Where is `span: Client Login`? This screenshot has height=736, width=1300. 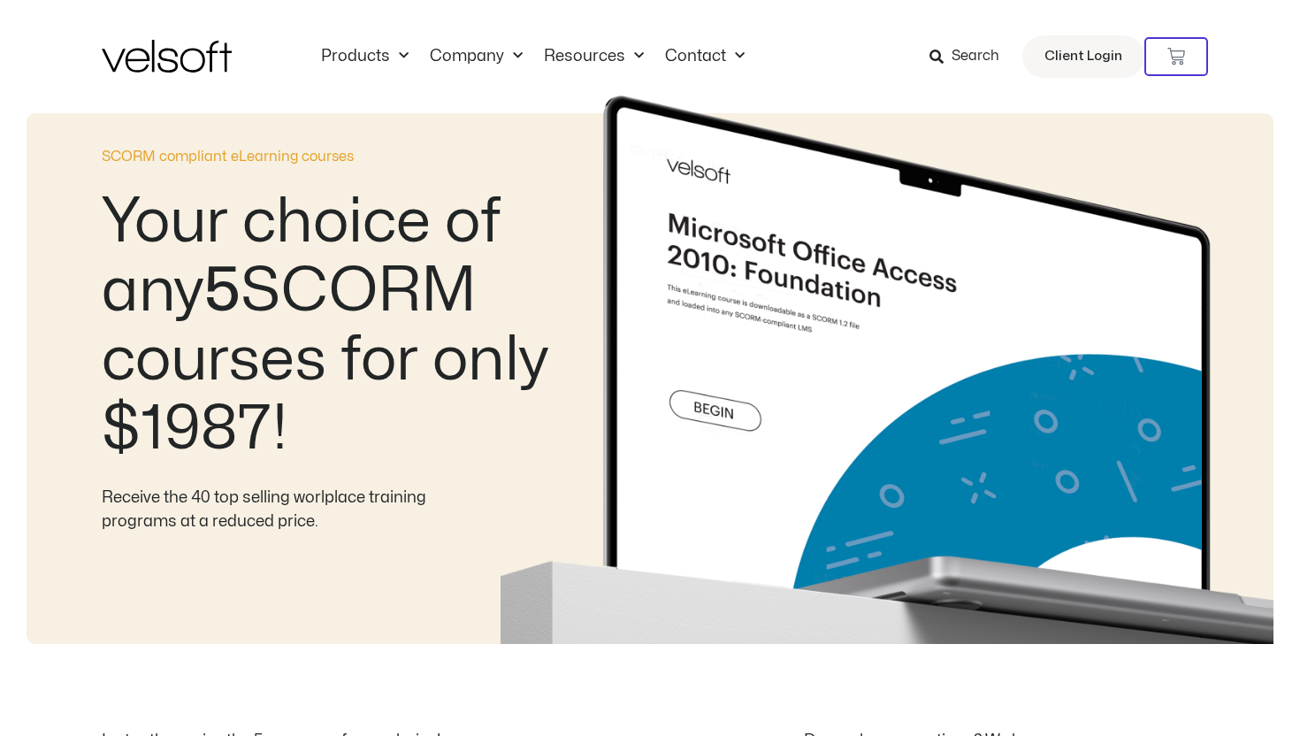 span: Client Login is located at coordinates (1084, 57).